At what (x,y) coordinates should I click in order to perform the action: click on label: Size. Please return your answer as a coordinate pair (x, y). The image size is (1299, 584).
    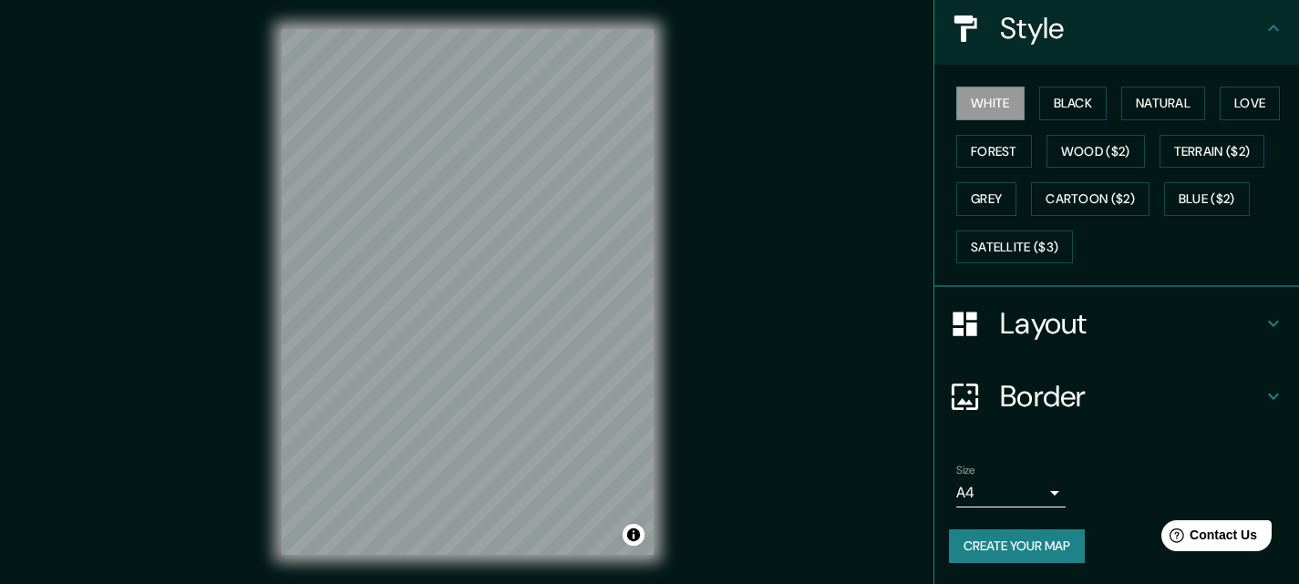
    Looking at the image, I should click on (965, 470).